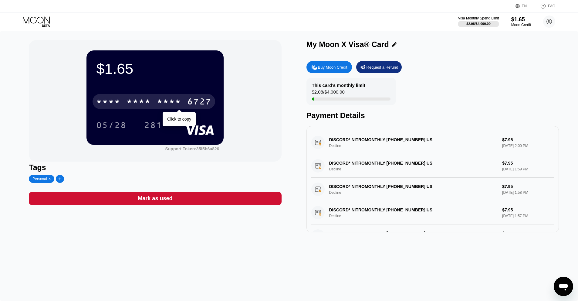  Describe the element at coordinates (525, 6) in the screenshot. I see `div: EN` at that location.